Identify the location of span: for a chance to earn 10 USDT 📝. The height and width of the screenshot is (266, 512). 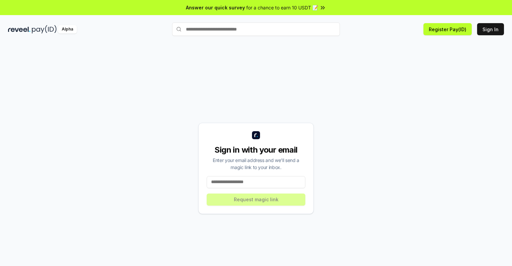
(282, 7).